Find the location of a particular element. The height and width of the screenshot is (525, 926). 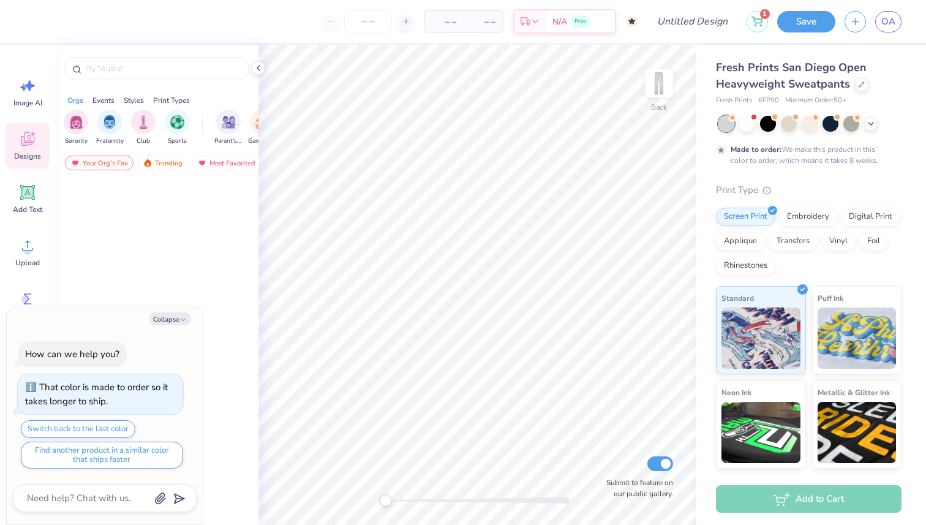

span: Fraternity is located at coordinates (110, 141).